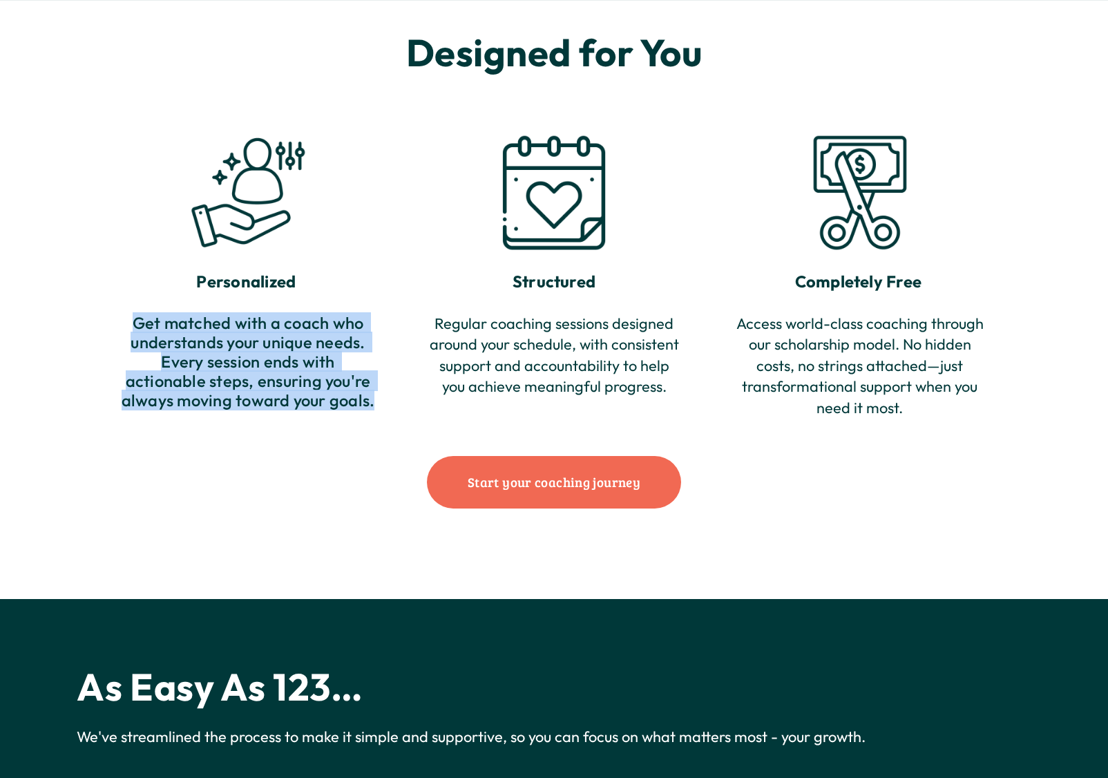 The image size is (1108, 778). Describe the element at coordinates (246, 281) in the screenshot. I see `strong: Personalized` at that location.